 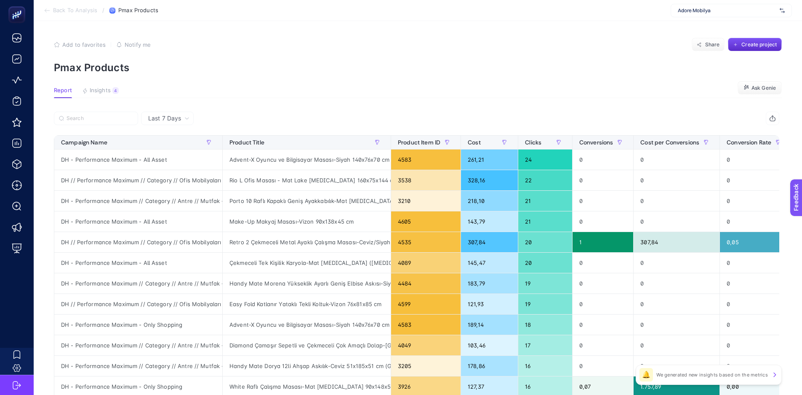 What do you see at coordinates (418, 67) in the screenshot?
I see `p: Pmax Products` at bounding box center [418, 67].